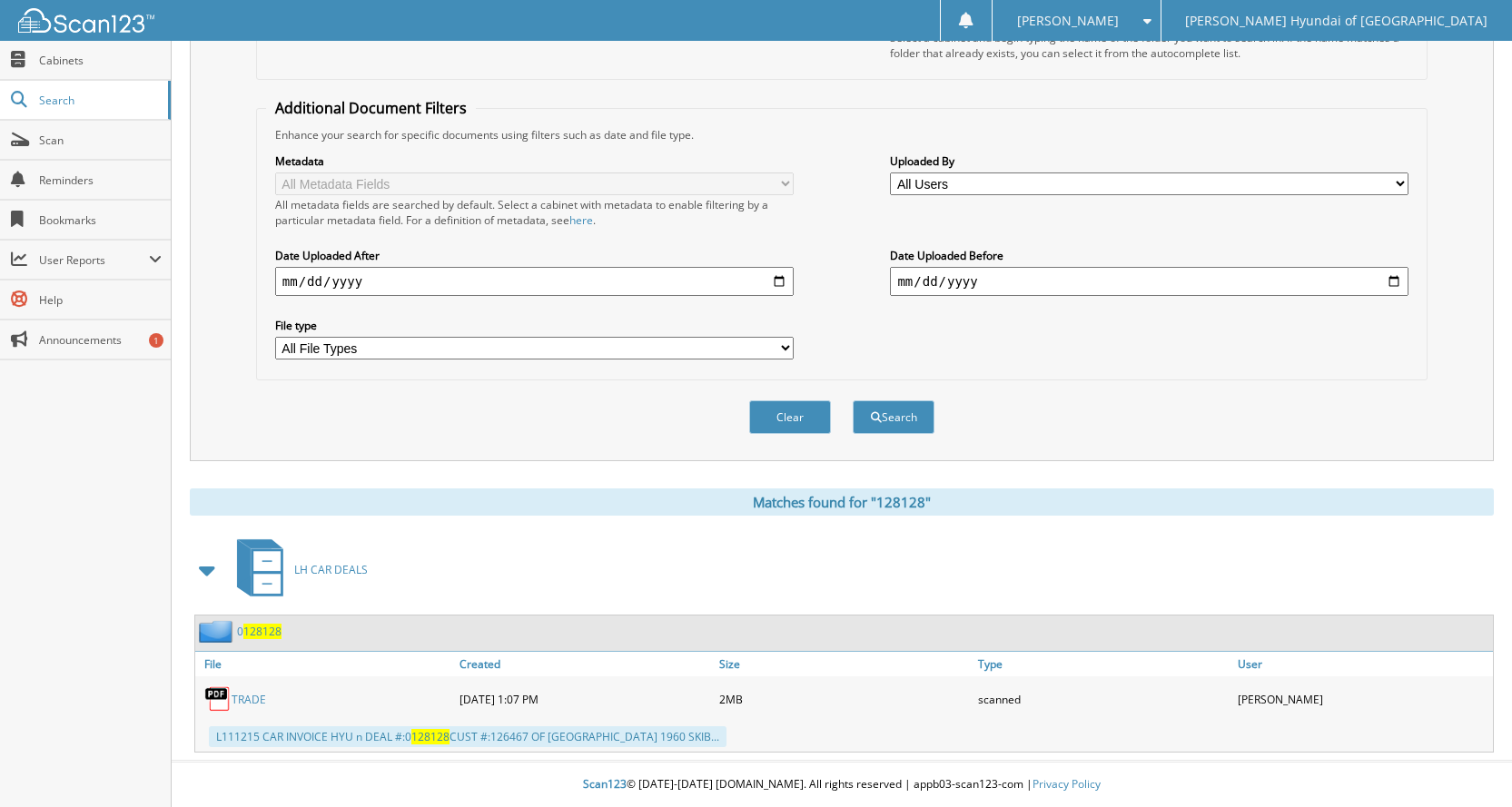 The height and width of the screenshot is (807, 1512). I want to click on a: File, so click(325, 664).